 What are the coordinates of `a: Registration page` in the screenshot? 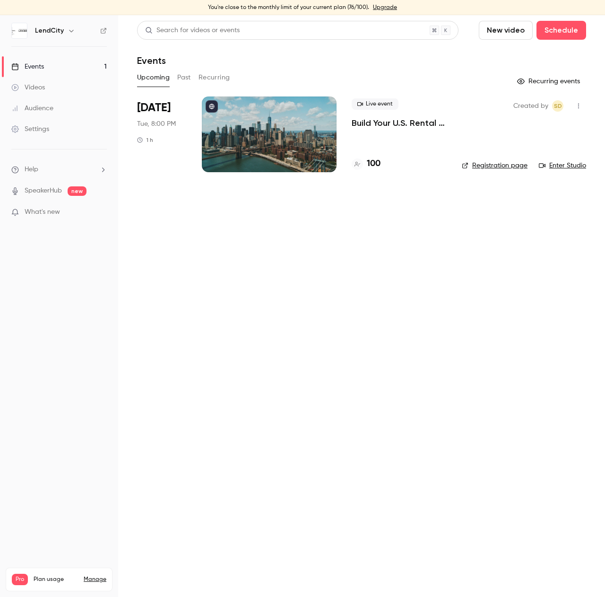 It's located at (495, 165).